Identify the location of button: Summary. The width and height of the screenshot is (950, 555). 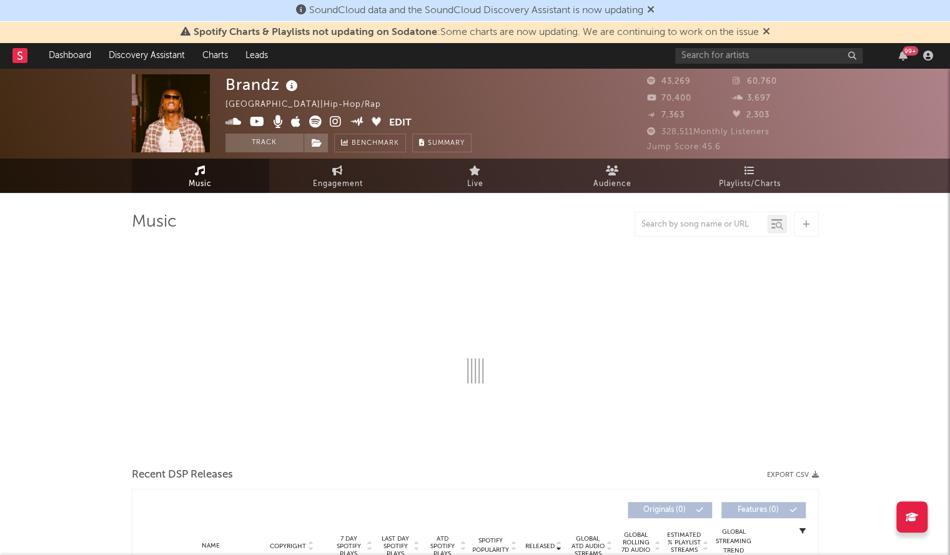
(442, 143).